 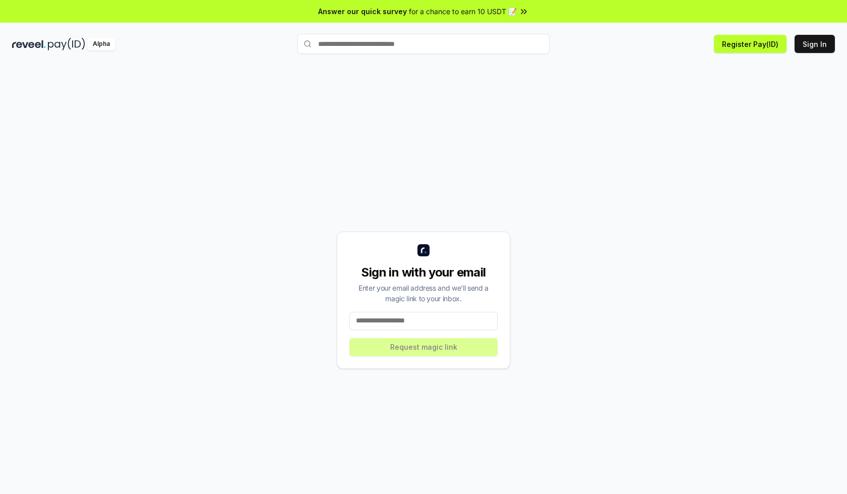 I want to click on div: Alpha, so click(x=101, y=44).